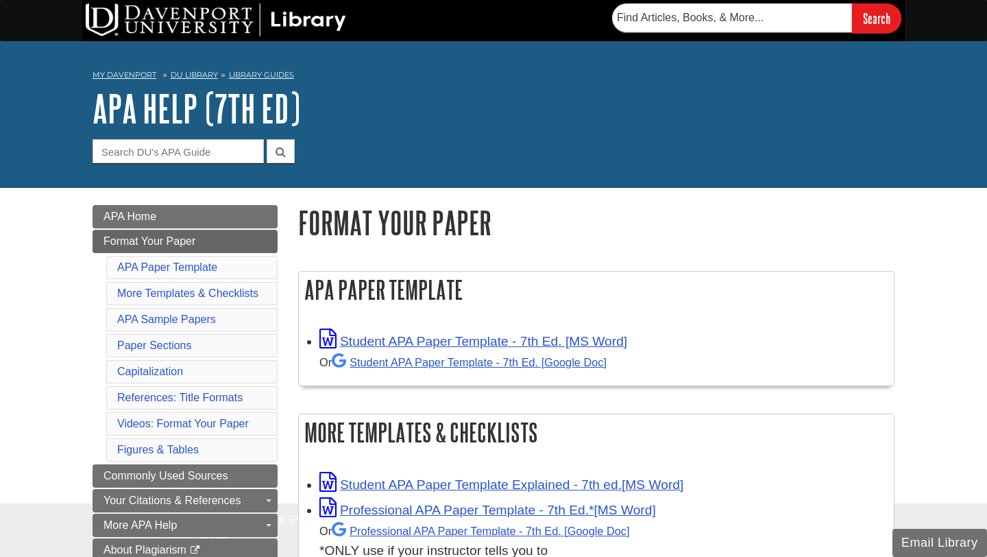  Describe the element at coordinates (185, 217) in the screenshot. I see `a: APA Home` at that location.